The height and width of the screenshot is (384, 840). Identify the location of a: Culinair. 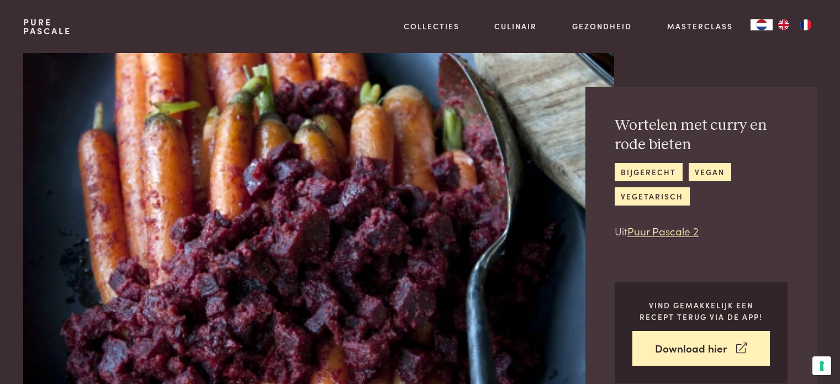
(515, 26).